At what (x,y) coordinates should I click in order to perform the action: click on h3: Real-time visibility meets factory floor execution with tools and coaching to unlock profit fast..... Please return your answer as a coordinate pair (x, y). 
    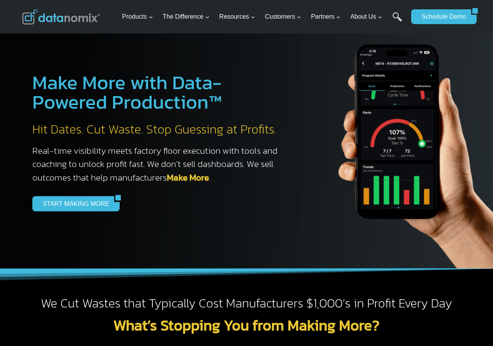
    Looking at the image, I should click on (159, 164).